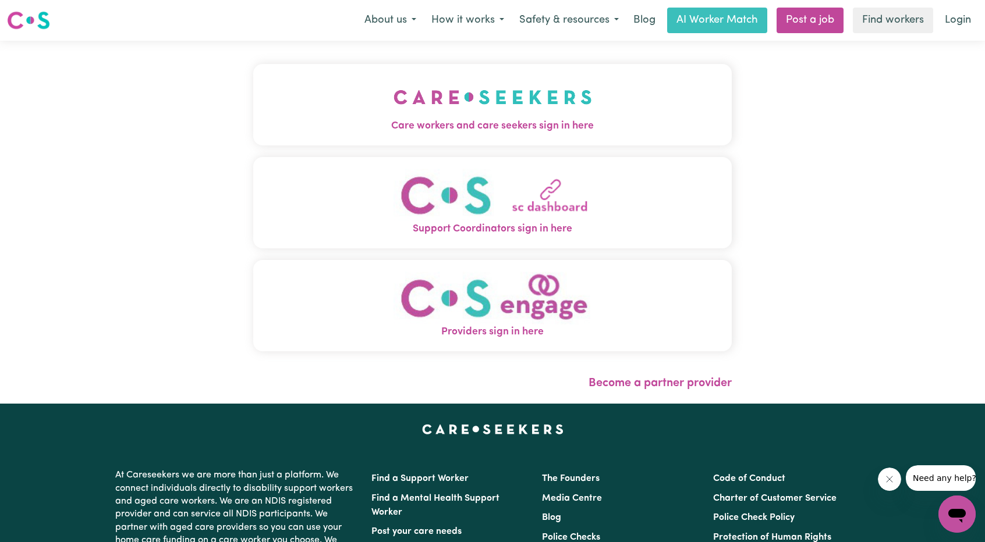  I want to click on a: Find a Support Worker, so click(420, 479).